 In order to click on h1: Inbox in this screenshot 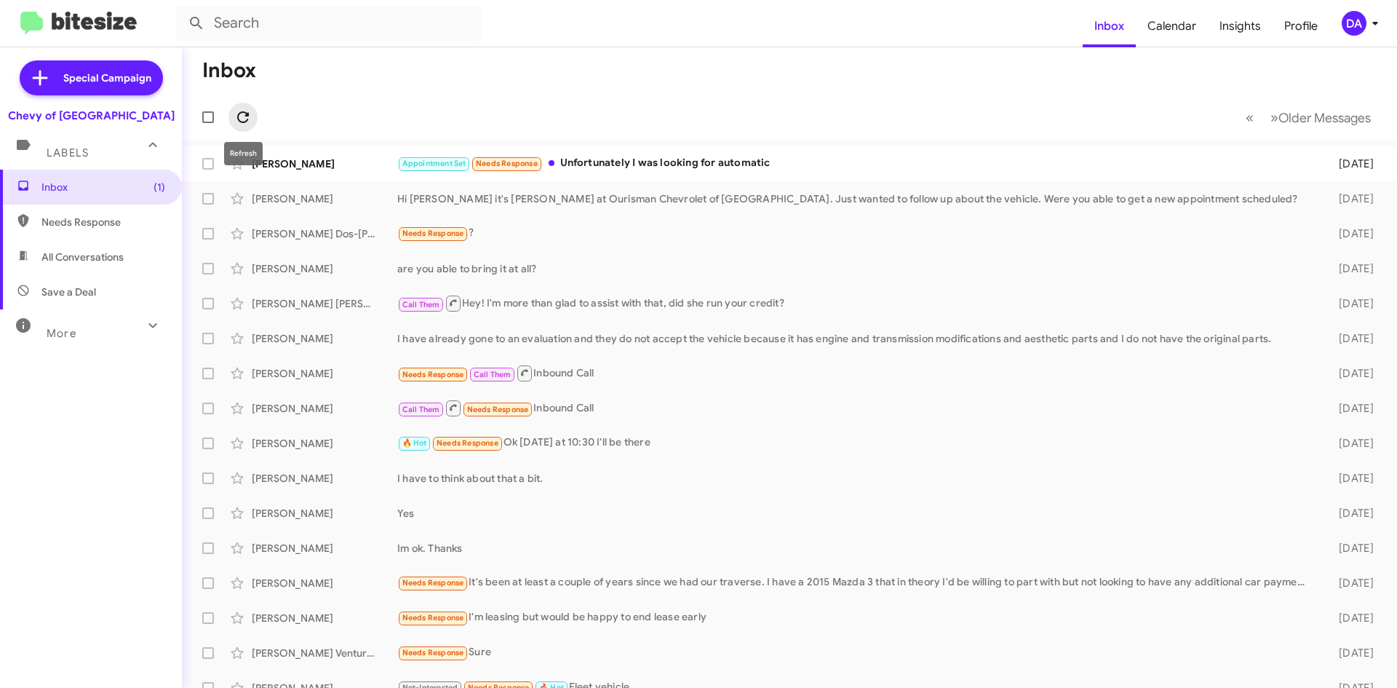, I will do `click(229, 71)`.